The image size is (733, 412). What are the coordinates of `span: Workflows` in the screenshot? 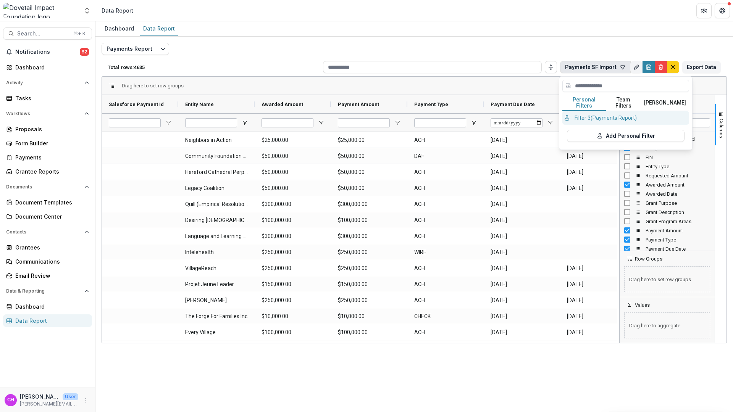 It's located at (44, 114).